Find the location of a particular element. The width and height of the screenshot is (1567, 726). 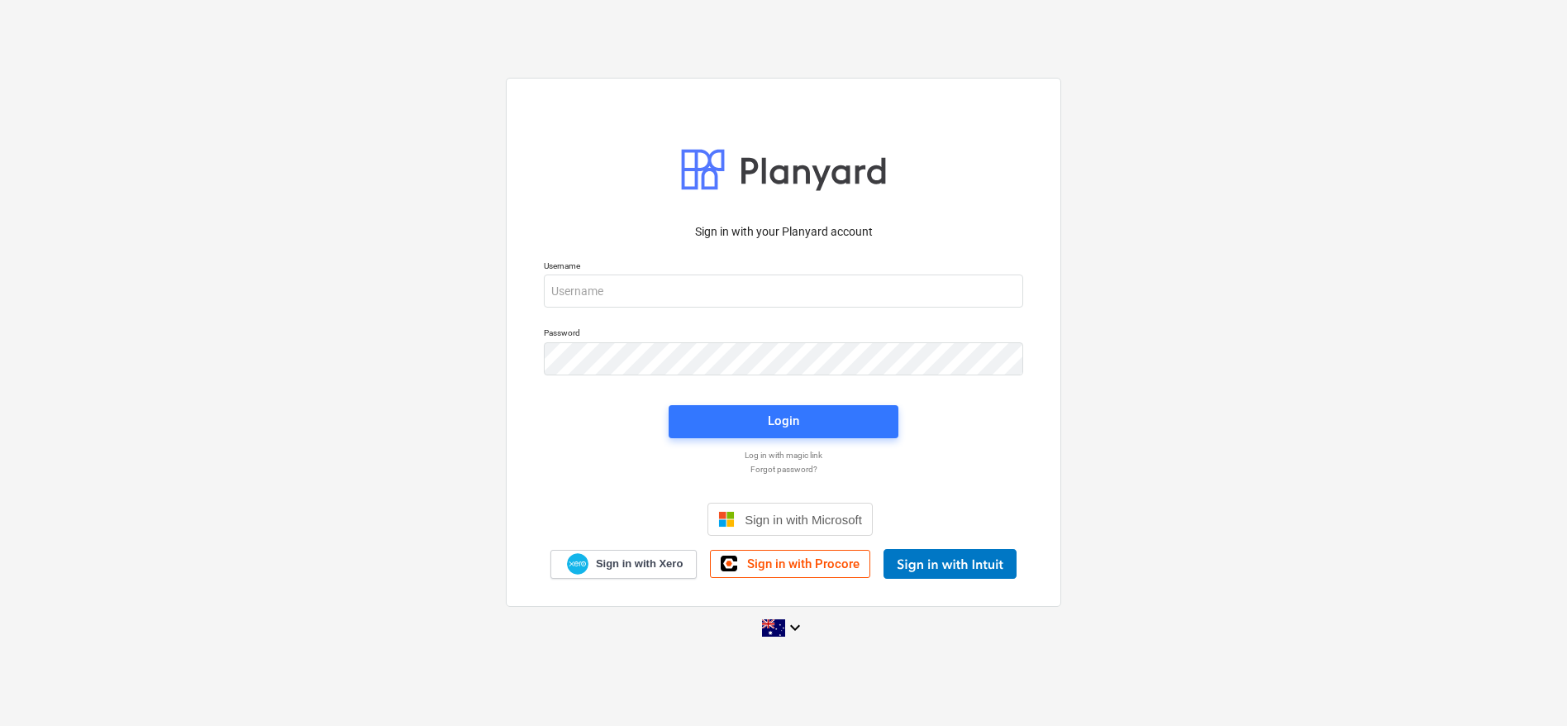

img: Microsoft logo is located at coordinates (726, 519).